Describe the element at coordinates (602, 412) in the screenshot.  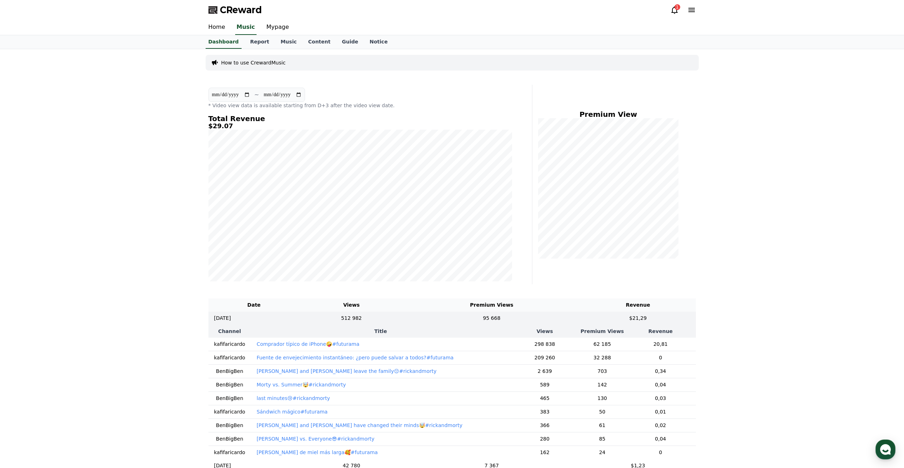
I see `td: 50` at that location.